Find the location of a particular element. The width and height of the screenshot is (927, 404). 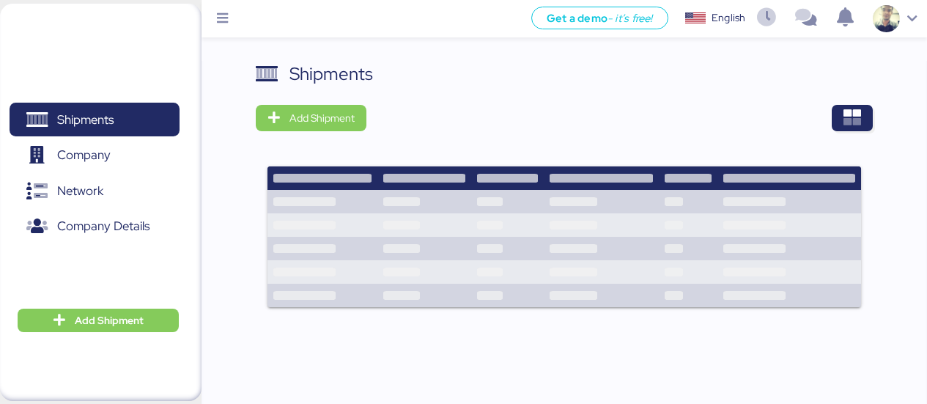

span: Shipments is located at coordinates (85, 119).